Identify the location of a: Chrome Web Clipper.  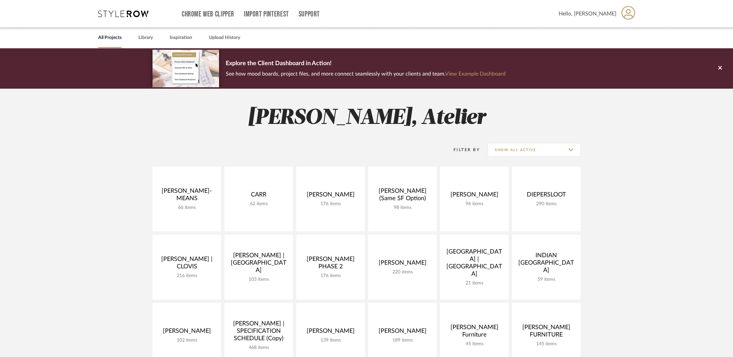
(208, 14).